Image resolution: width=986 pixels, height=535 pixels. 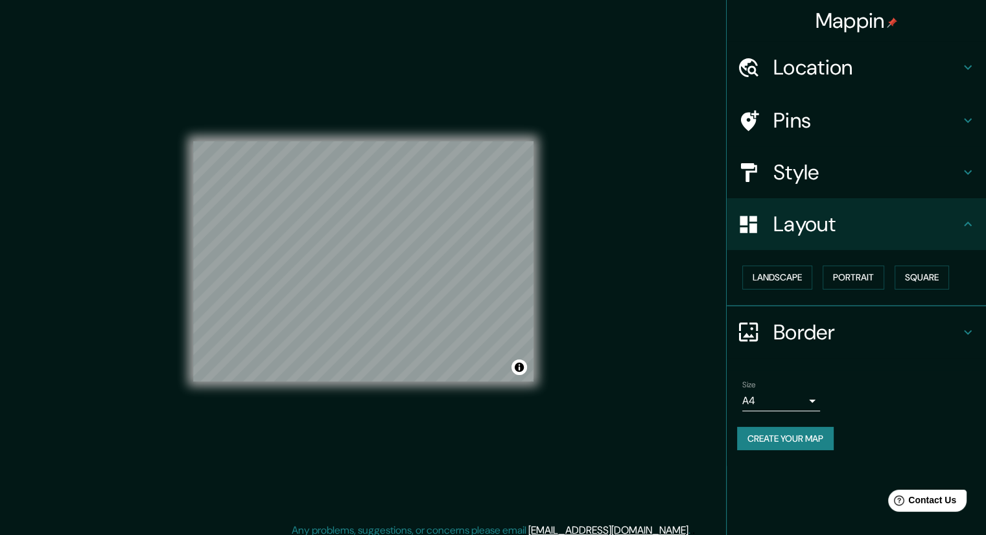 I want to click on h4: Location, so click(x=867, y=67).